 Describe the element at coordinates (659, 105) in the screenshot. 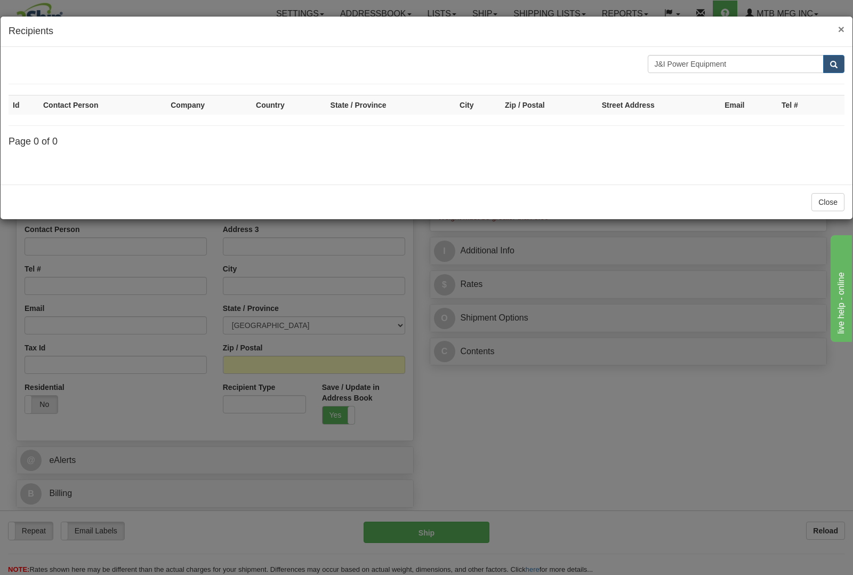

I see `th: Street Address` at that location.